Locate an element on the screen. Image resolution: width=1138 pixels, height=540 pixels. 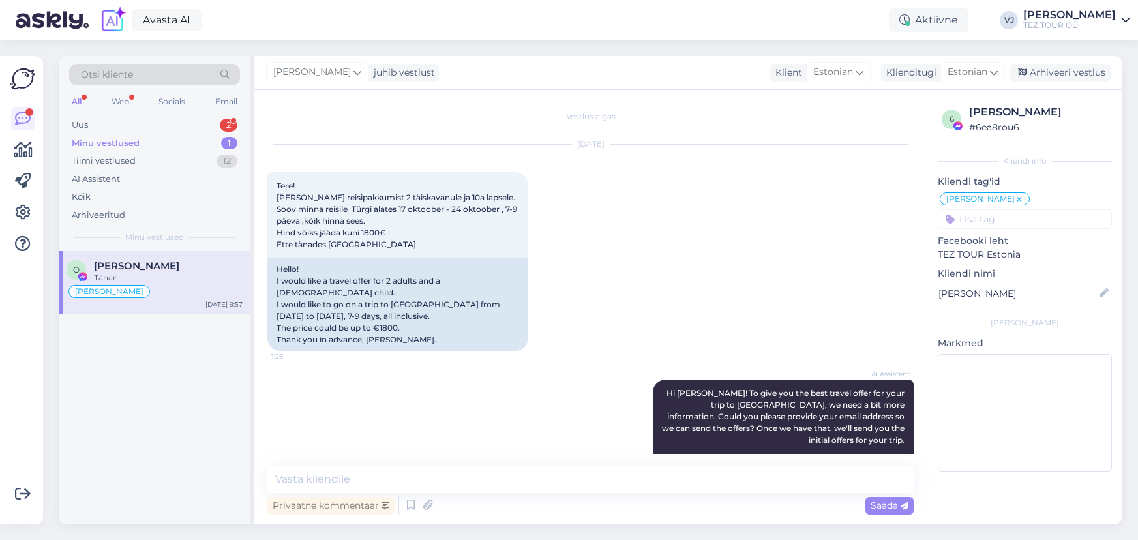
div: Kliendi info is located at coordinates (1025, 161).